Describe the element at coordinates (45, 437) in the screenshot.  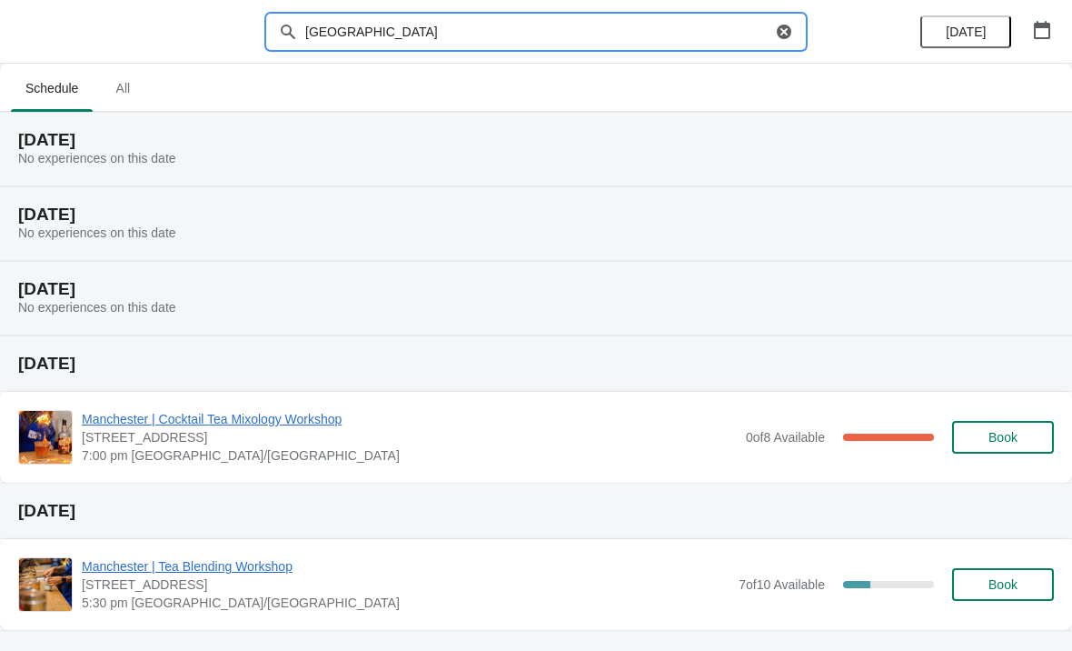
I see `img: Manchester | Cocktail Tea Mixology Workshop | 57 Church Street, Manchester M4 1PD, UK | 7:00 pm E...` at that location.